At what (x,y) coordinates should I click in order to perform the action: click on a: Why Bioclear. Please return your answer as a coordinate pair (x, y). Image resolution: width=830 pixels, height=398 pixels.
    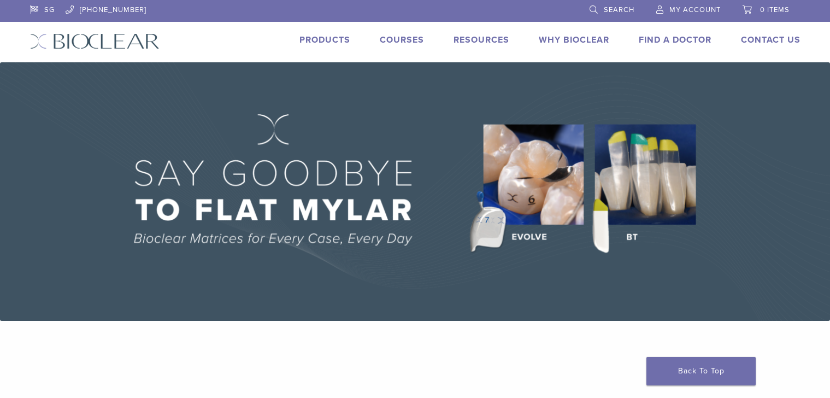
    Looking at the image, I should click on (574, 40).